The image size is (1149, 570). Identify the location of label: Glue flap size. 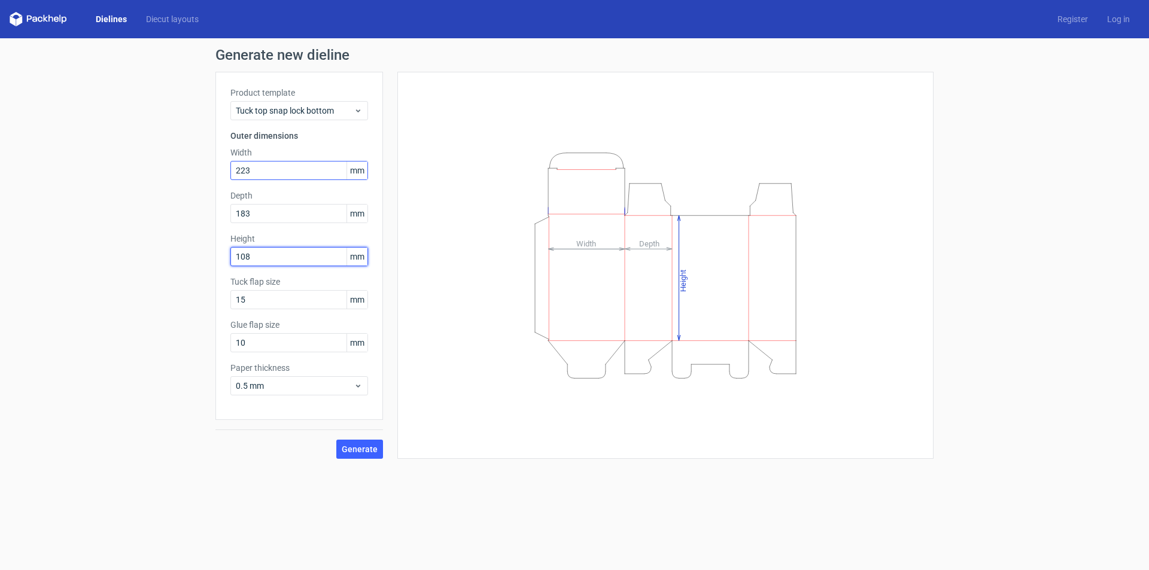
(299, 325).